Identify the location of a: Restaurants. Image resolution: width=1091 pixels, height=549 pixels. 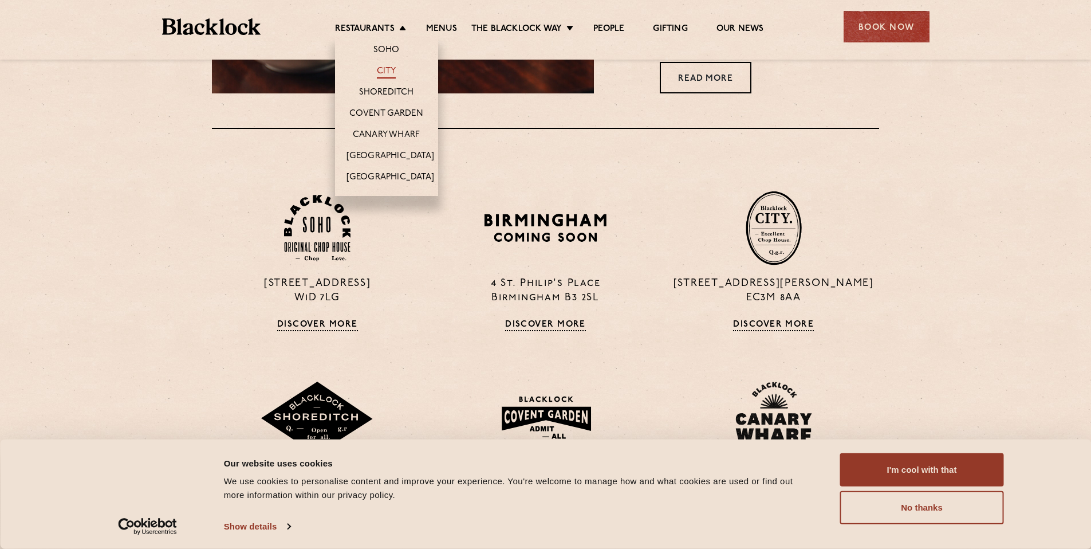
(365, 30).